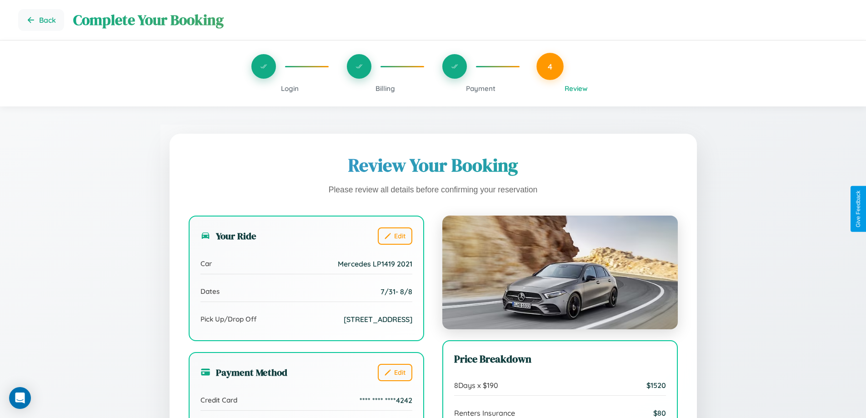  Describe the element at coordinates (660, 413) in the screenshot. I see `span: $ 80` at that location.